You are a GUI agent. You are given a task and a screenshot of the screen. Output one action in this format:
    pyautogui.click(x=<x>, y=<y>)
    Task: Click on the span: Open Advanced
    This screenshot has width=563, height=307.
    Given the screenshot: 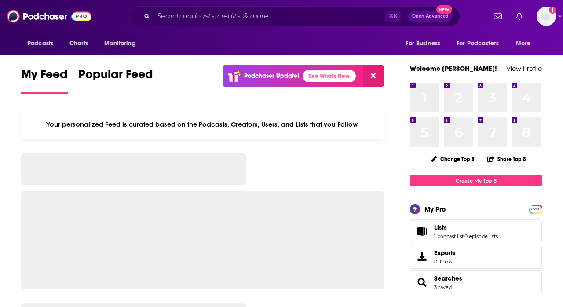 What is the action you would take?
    pyautogui.click(x=430, y=16)
    